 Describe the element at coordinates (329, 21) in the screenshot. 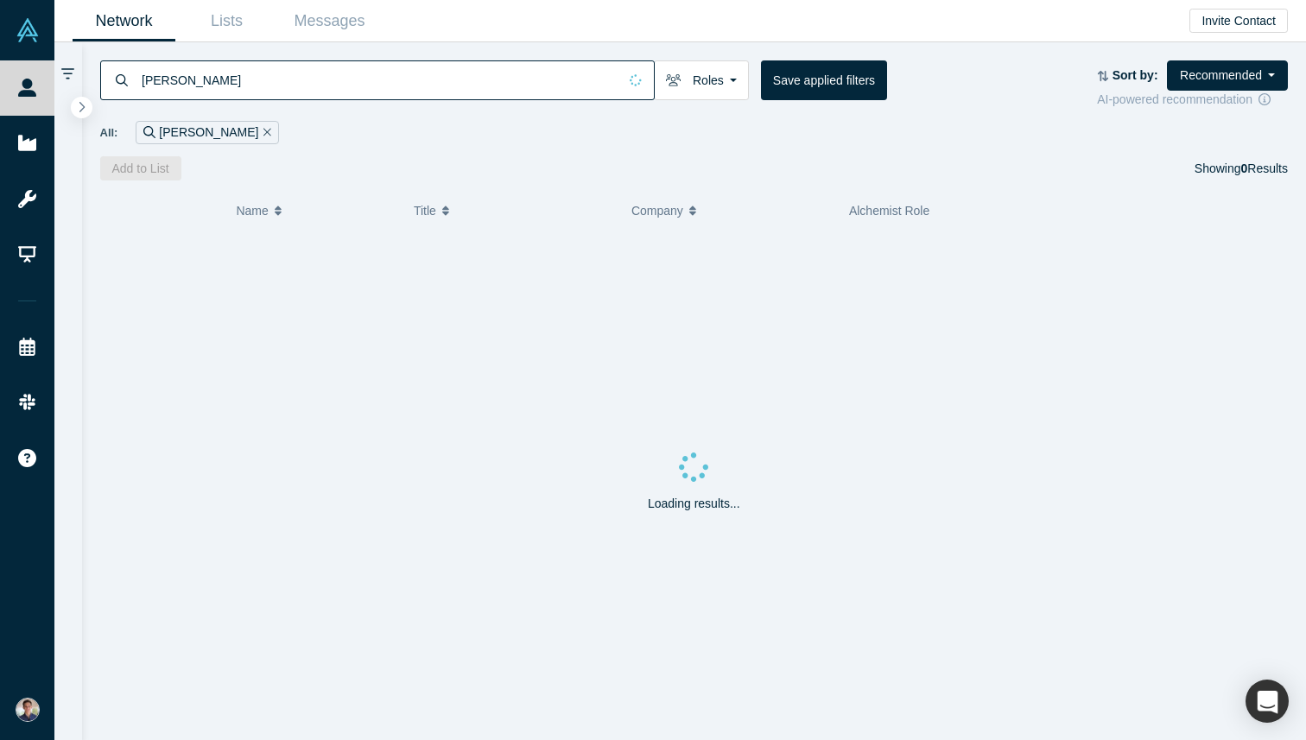

I see `a: Messages` at that location.